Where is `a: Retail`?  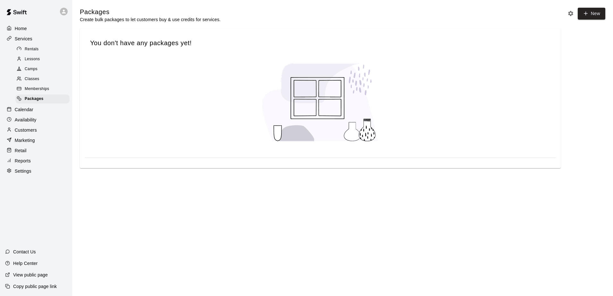 a: Retail is located at coordinates (36, 151).